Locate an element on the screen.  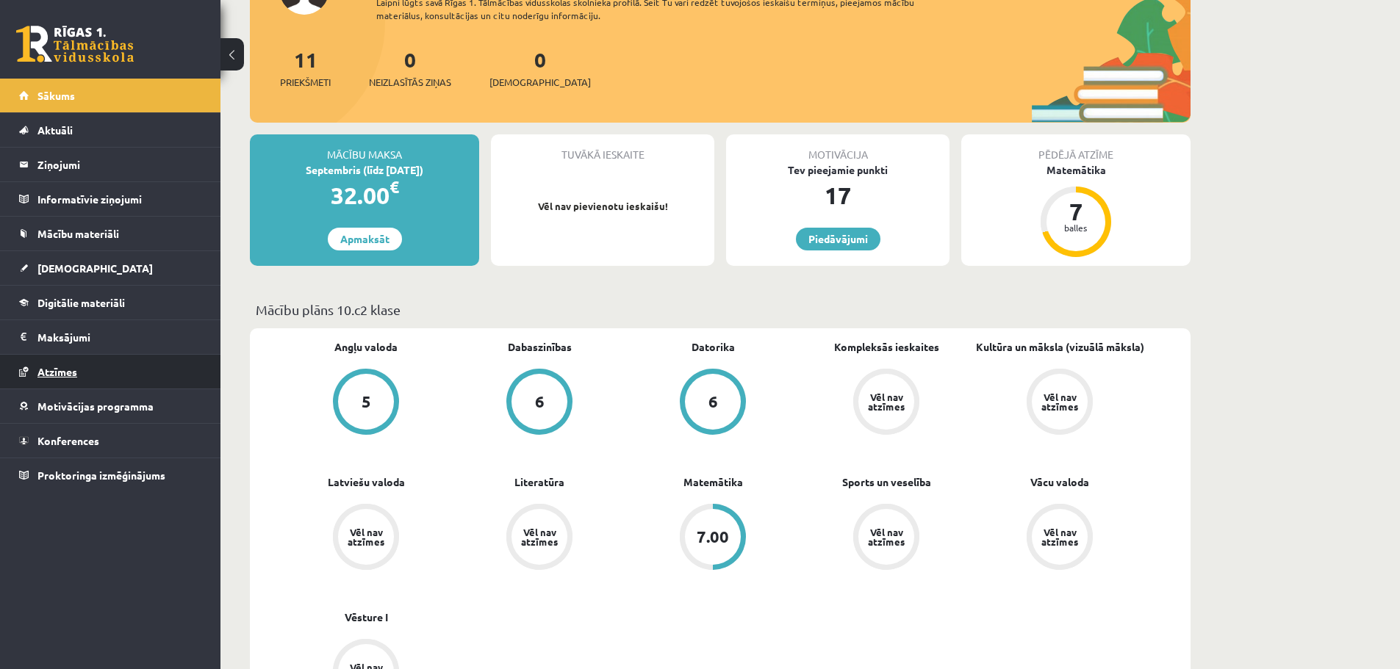
div: 32.00 is located at coordinates (364, 195).